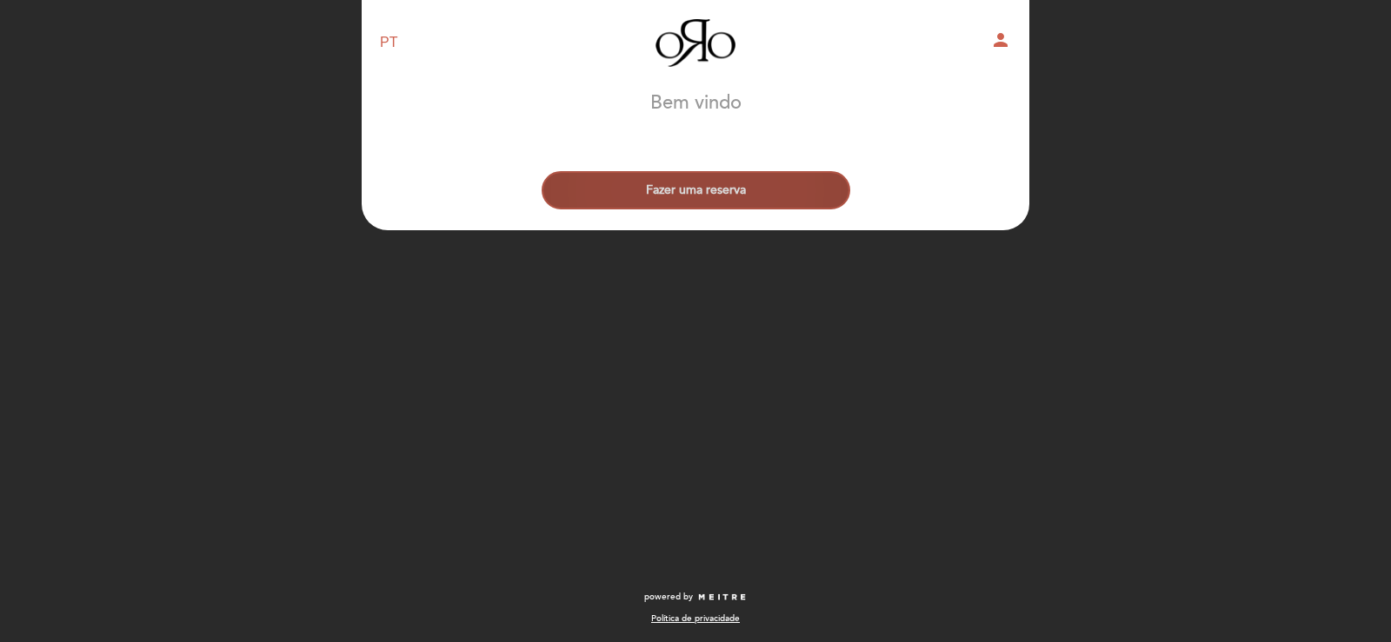  I want to click on i: person, so click(1001, 40).